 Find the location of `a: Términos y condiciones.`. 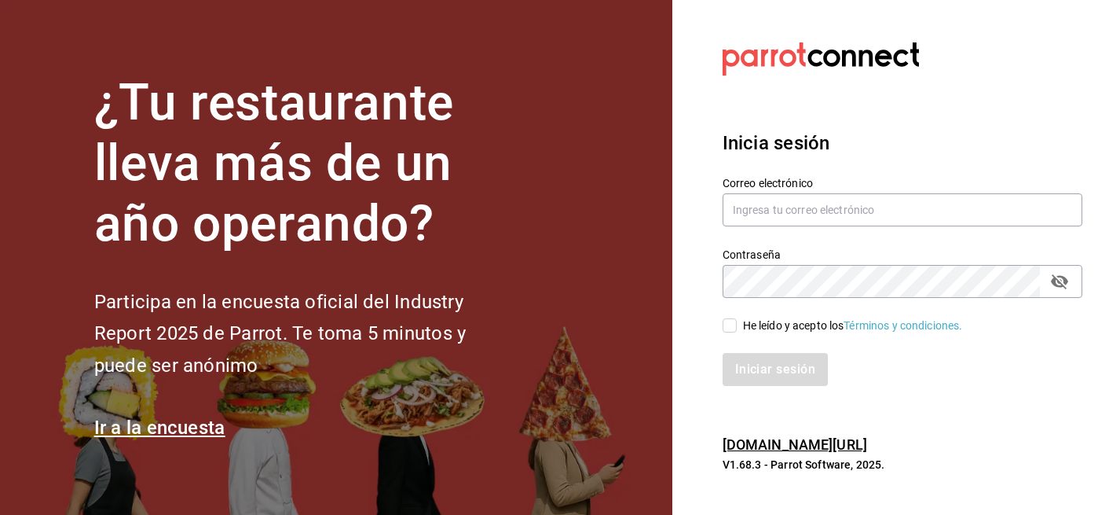

a: Términos y condiciones. is located at coordinates (903, 325).